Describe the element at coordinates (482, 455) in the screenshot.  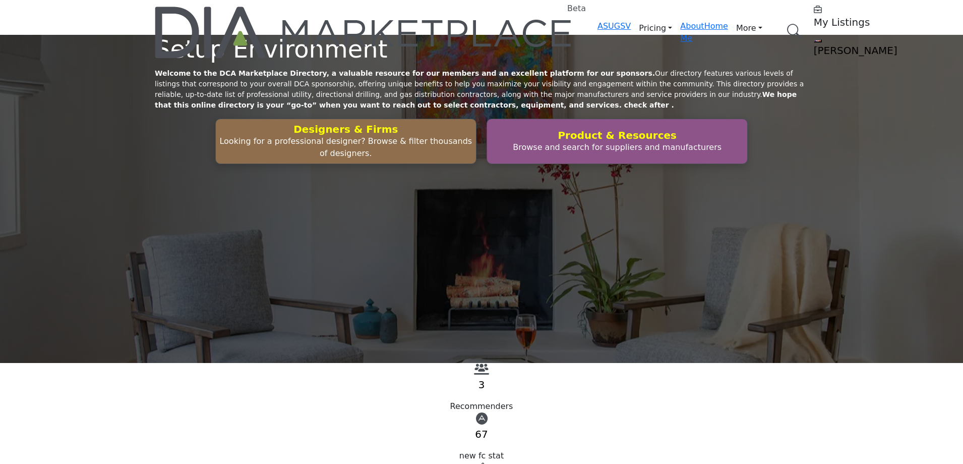
I see `div: new fc stat` at that location.